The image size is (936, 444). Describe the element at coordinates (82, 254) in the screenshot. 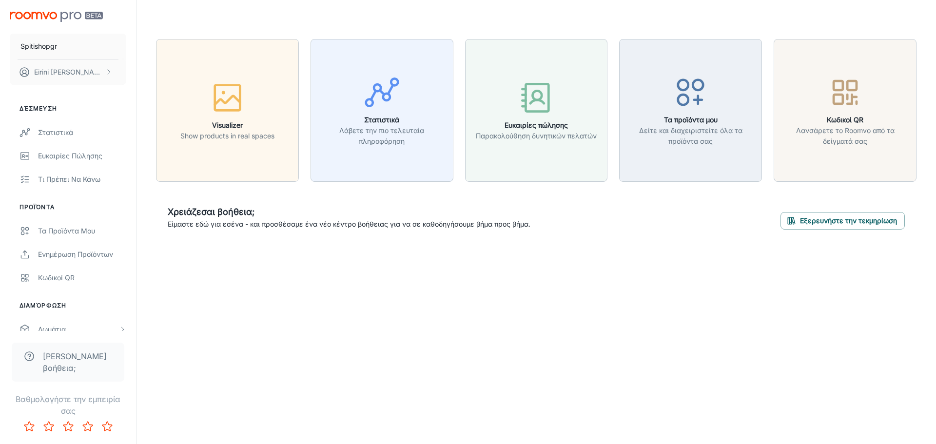

I see `div: Ενημέρωση Προϊόντων` at that location.